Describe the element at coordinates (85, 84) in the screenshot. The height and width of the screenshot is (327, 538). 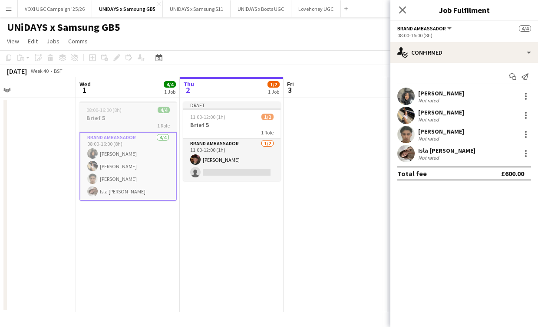
I see `span: Wed` at that location.